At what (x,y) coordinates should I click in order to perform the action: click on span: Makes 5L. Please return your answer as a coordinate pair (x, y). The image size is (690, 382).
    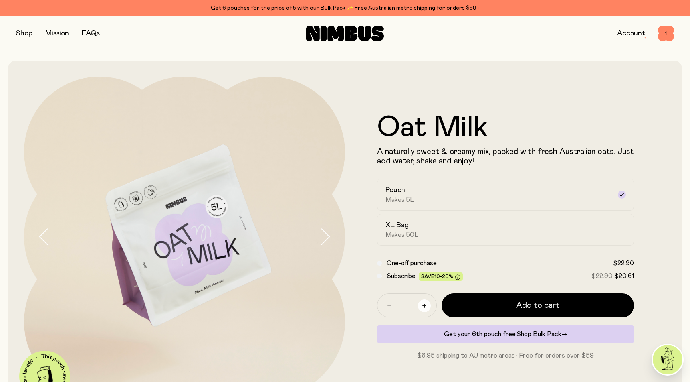
    Looking at the image, I should click on (400, 200).